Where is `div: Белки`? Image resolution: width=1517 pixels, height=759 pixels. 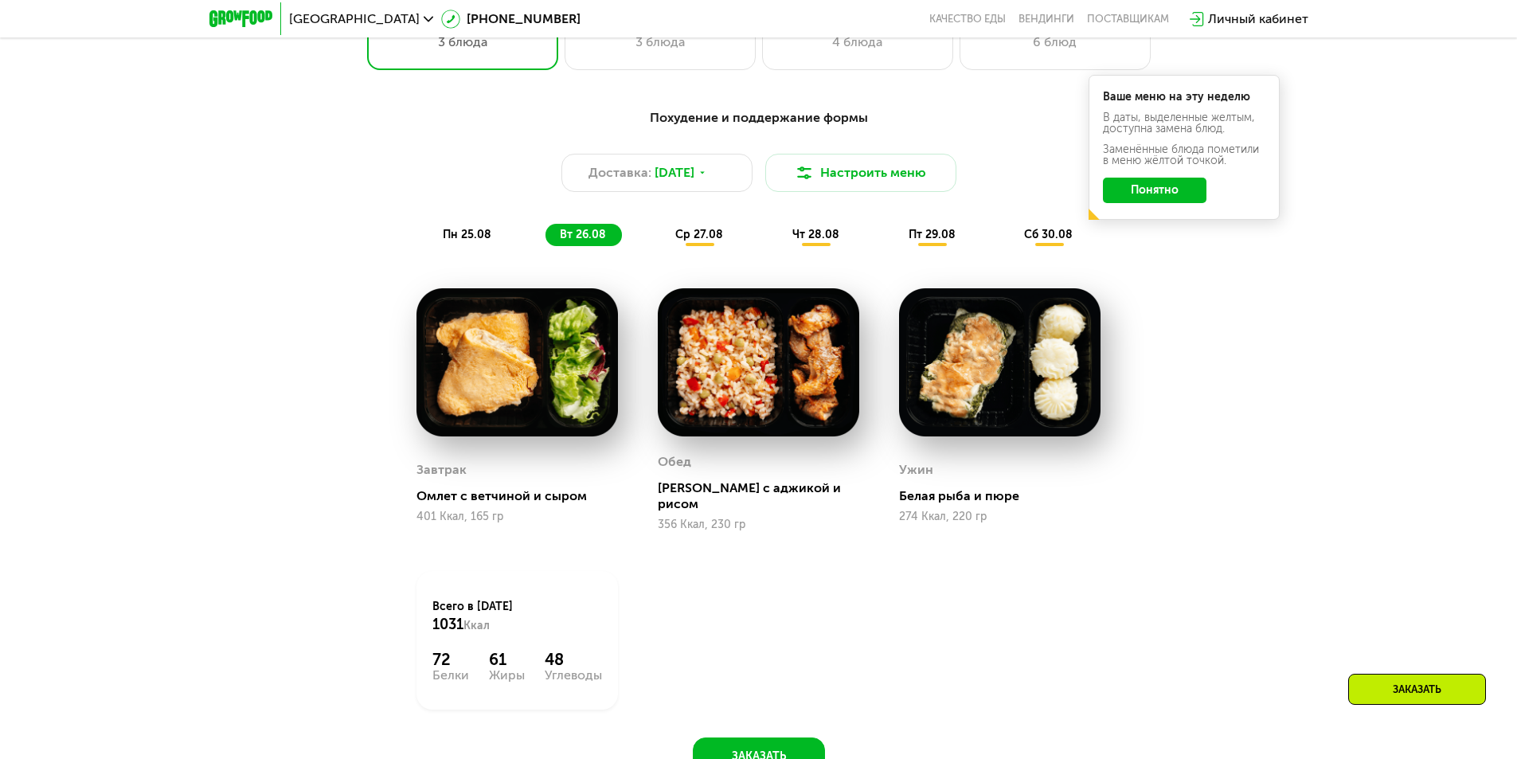 div: Белки is located at coordinates (451, 675).